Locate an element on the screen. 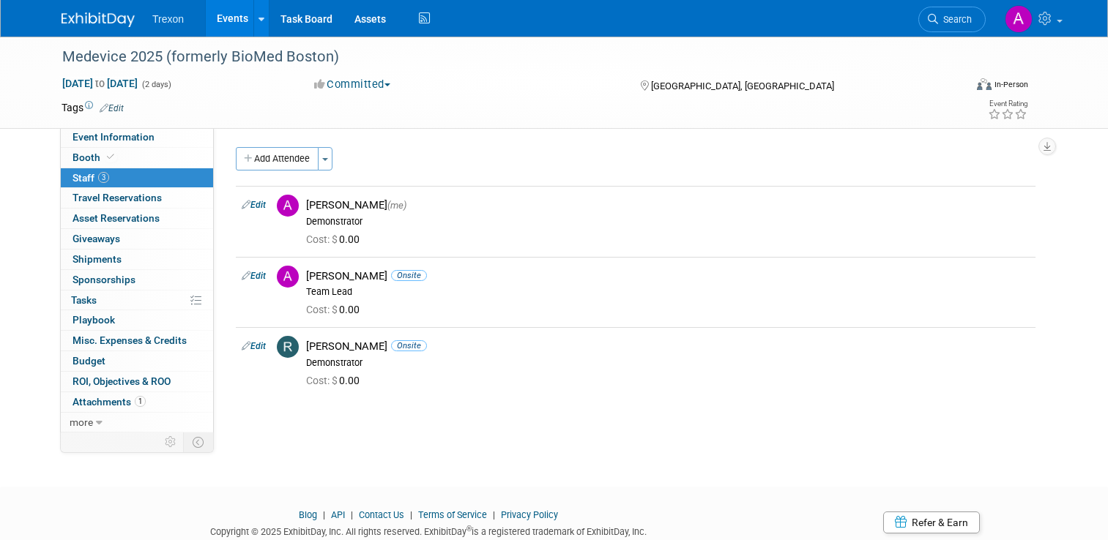  button: Add Attendee is located at coordinates (277, 159).